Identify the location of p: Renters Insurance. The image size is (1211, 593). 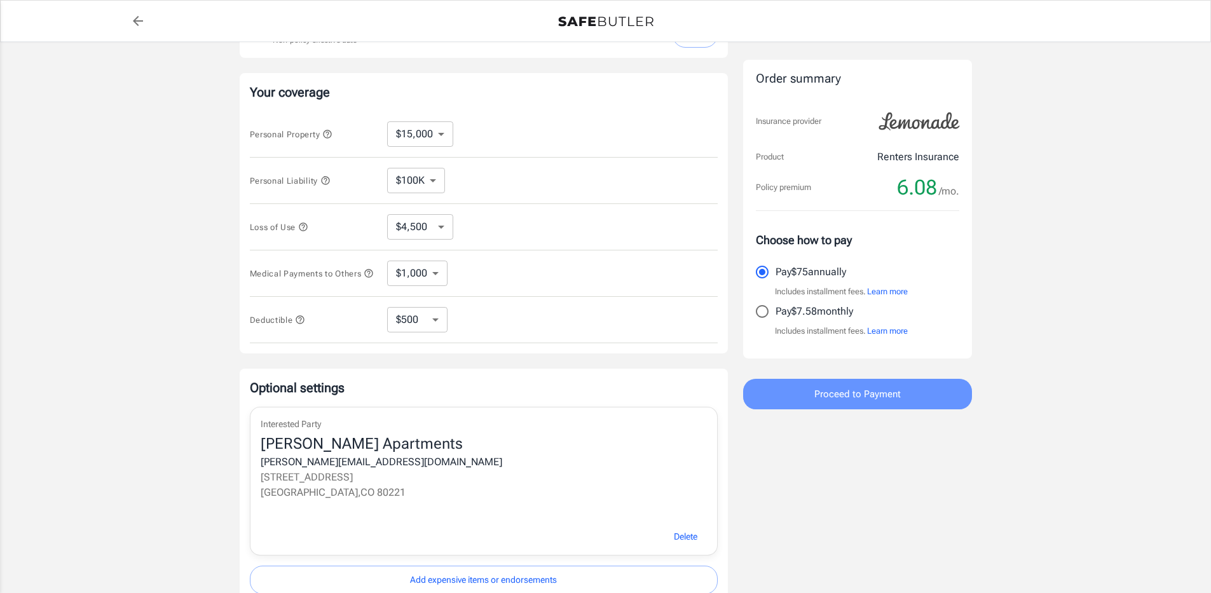
(918, 157).